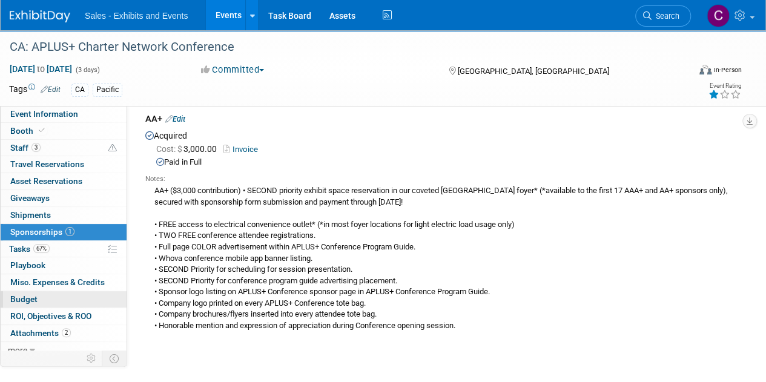 The image size is (766, 382). What do you see at coordinates (41, 69) in the screenshot?
I see `span: to` at bounding box center [41, 69].